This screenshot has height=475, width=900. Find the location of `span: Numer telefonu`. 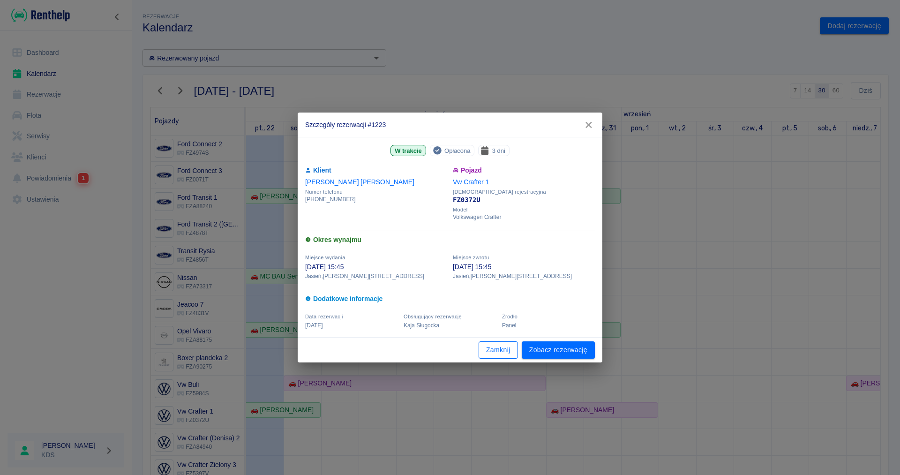

span: Numer telefonu is located at coordinates (376, 192).